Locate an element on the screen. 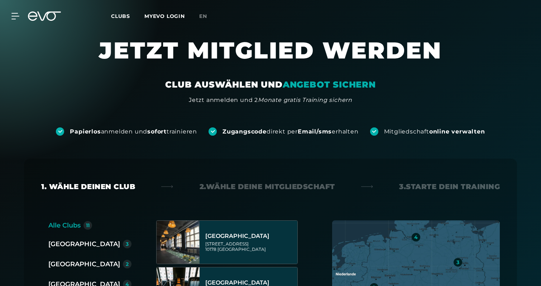  div: direkt per erhalten is located at coordinates (290, 132).